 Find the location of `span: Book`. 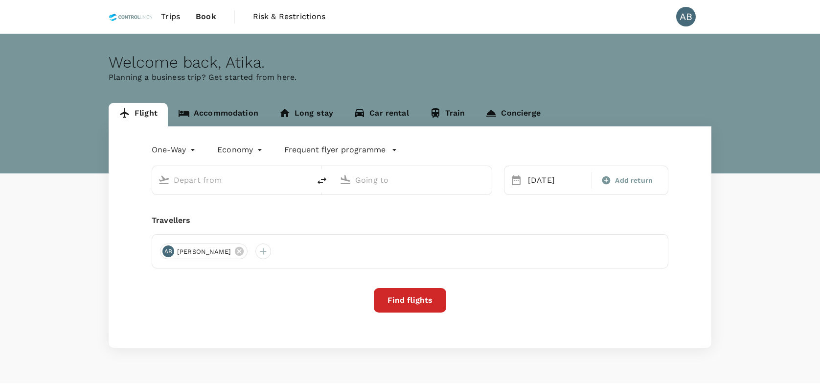

span: Book is located at coordinates (206, 17).